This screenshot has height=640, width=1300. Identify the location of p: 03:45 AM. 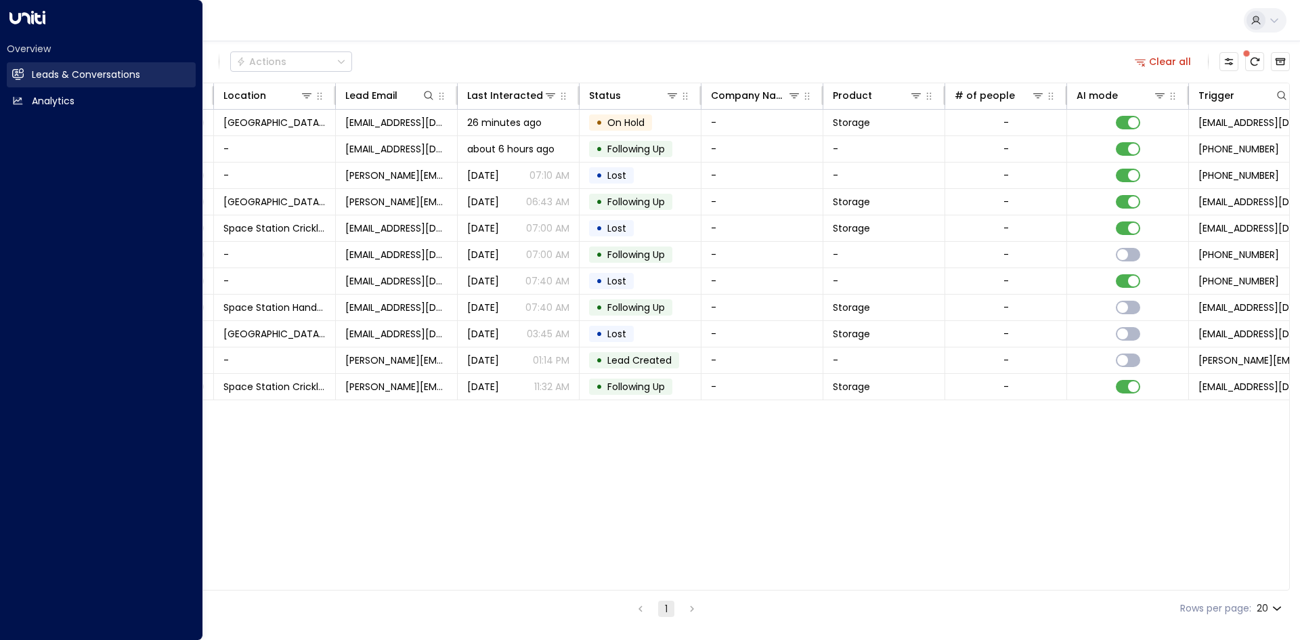
(548, 334).